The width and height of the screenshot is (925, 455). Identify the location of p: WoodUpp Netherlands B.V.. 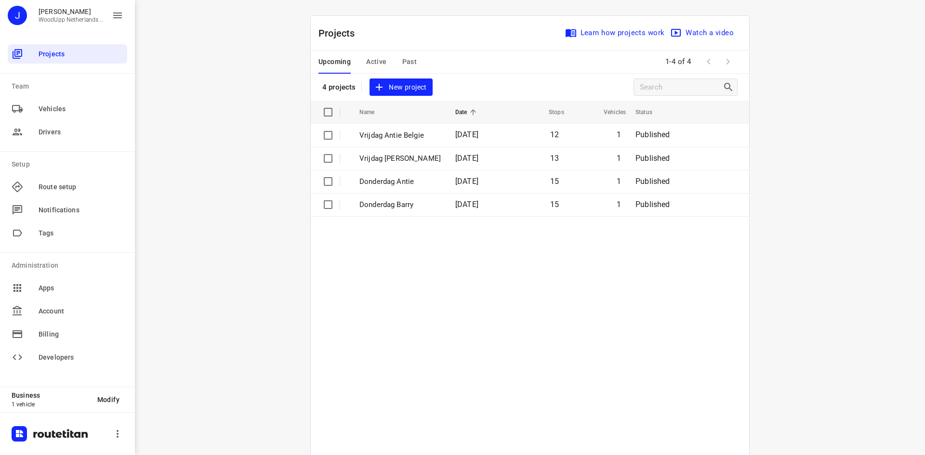
(71, 20).